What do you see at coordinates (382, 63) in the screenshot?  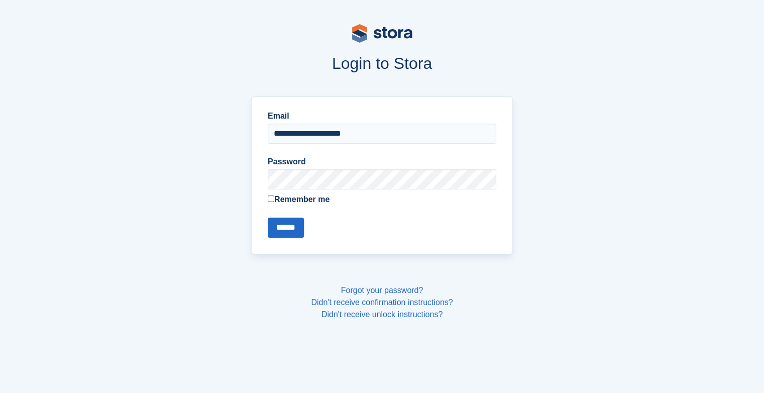 I see `h1: Login to Stora` at bounding box center [382, 63].